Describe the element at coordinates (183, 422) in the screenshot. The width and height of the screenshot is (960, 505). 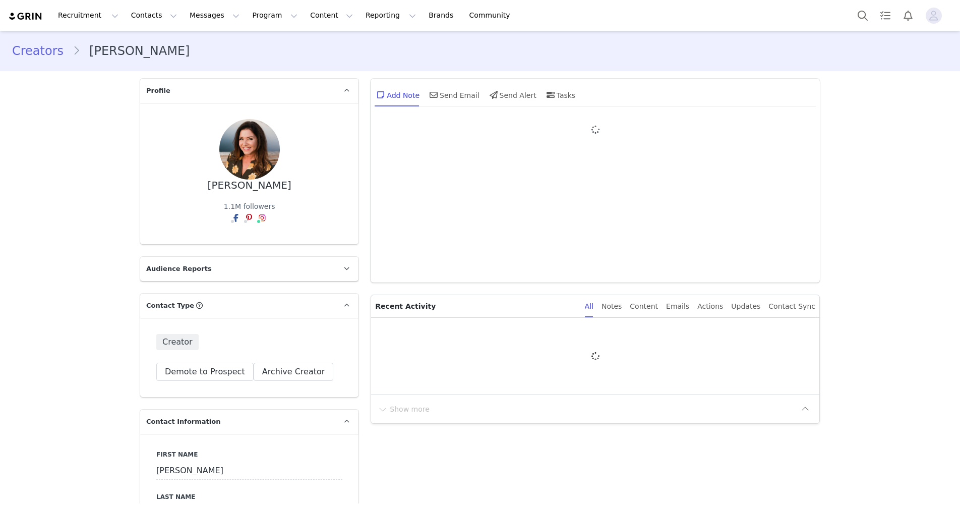
I see `span: Contact Information` at that location.